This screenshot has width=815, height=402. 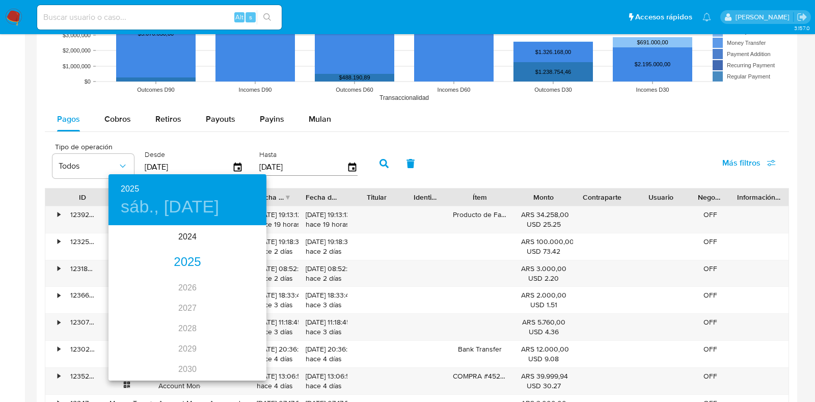 I want to click on div: 2024, so click(x=187, y=237).